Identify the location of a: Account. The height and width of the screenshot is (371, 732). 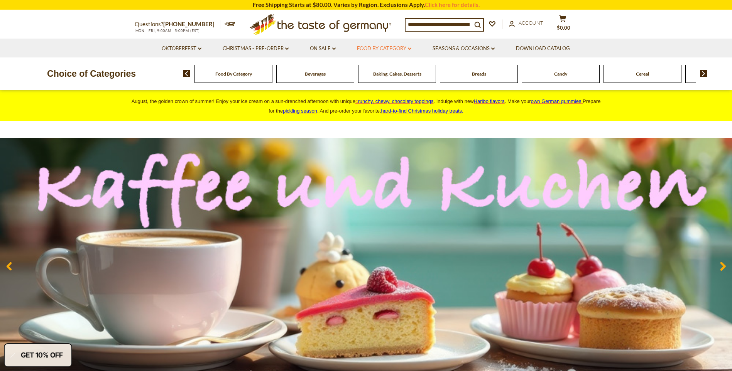
(526, 23).